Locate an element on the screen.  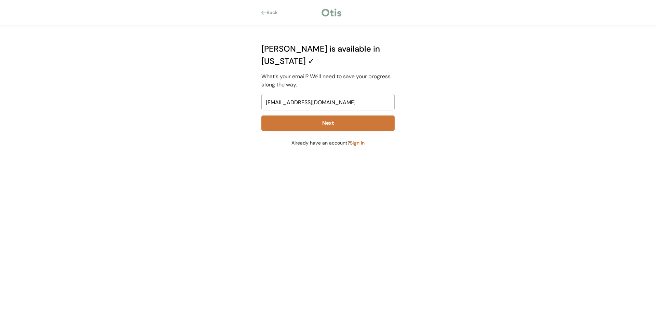
input: Email is located at coordinates (328, 102).